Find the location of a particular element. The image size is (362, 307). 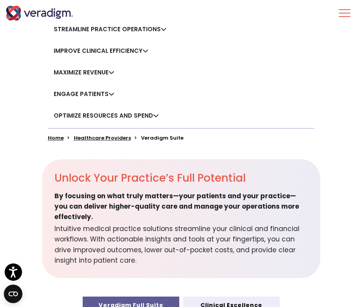

a: Home is located at coordinates (56, 138).